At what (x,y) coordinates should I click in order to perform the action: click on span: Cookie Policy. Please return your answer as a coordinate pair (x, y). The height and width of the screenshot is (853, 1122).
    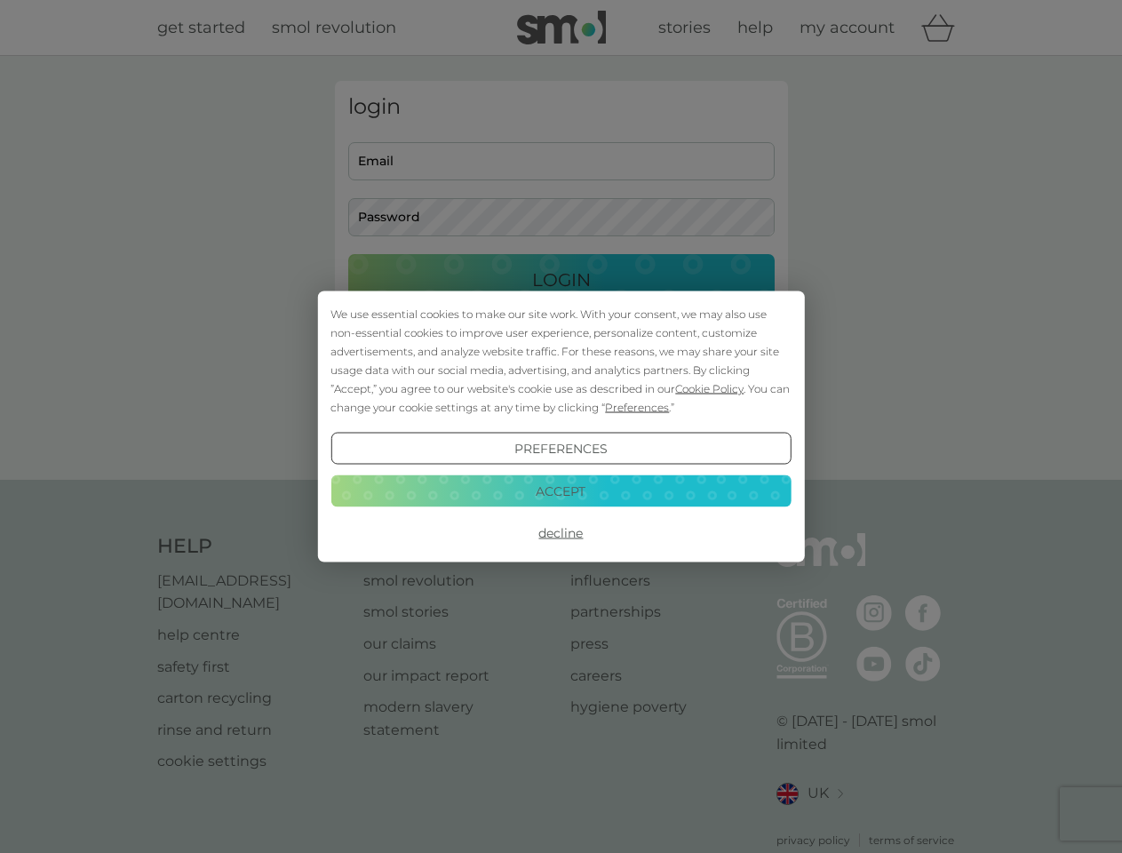
    Looking at the image, I should click on (709, 388).